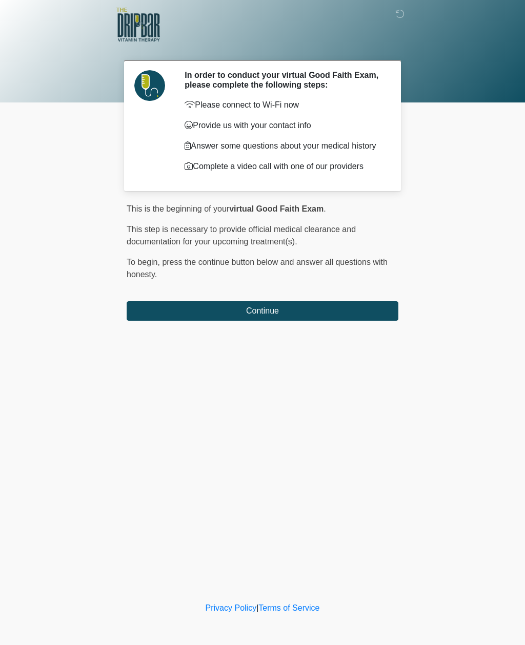 The width and height of the screenshot is (525, 645). Describe the element at coordinates (276, 209) in the screenshot. I see `strong: virtual Good Faith Exam` at that location.